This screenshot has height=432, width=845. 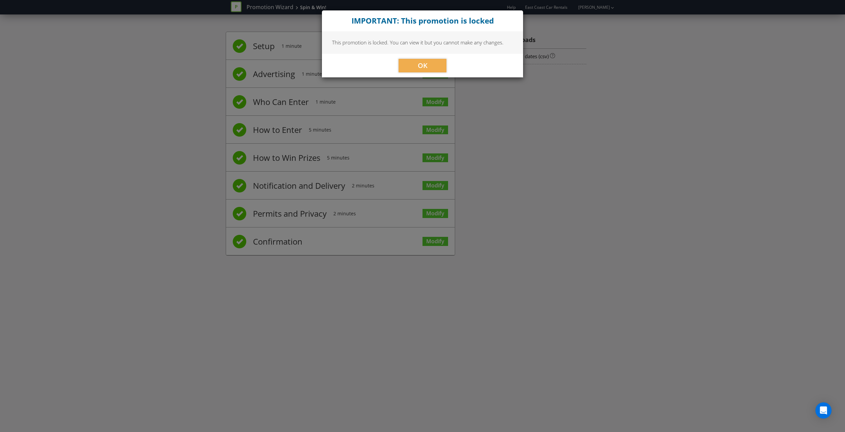 What do you see at coordinates (422, 21) in the screenshot?
I see `div: Close` at bounding box center [422, 21].